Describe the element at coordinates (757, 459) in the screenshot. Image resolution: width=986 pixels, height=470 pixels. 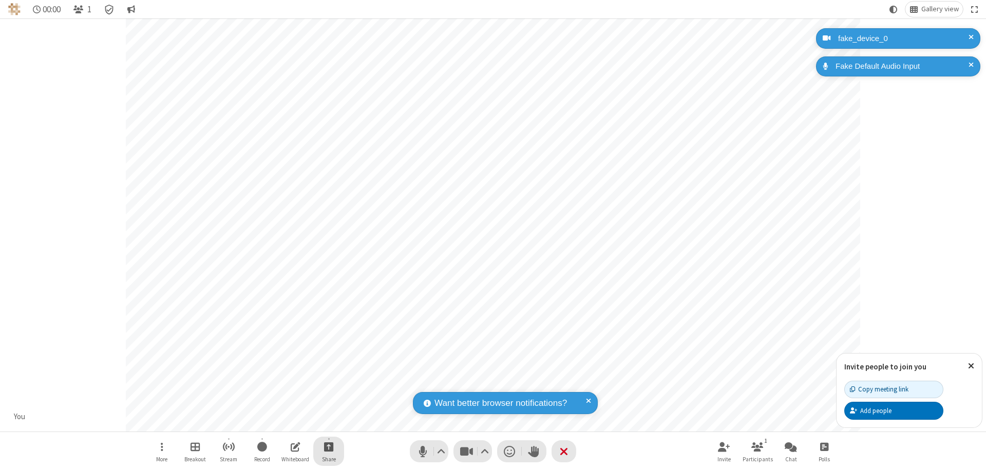
I see `span: Participants` at that location.